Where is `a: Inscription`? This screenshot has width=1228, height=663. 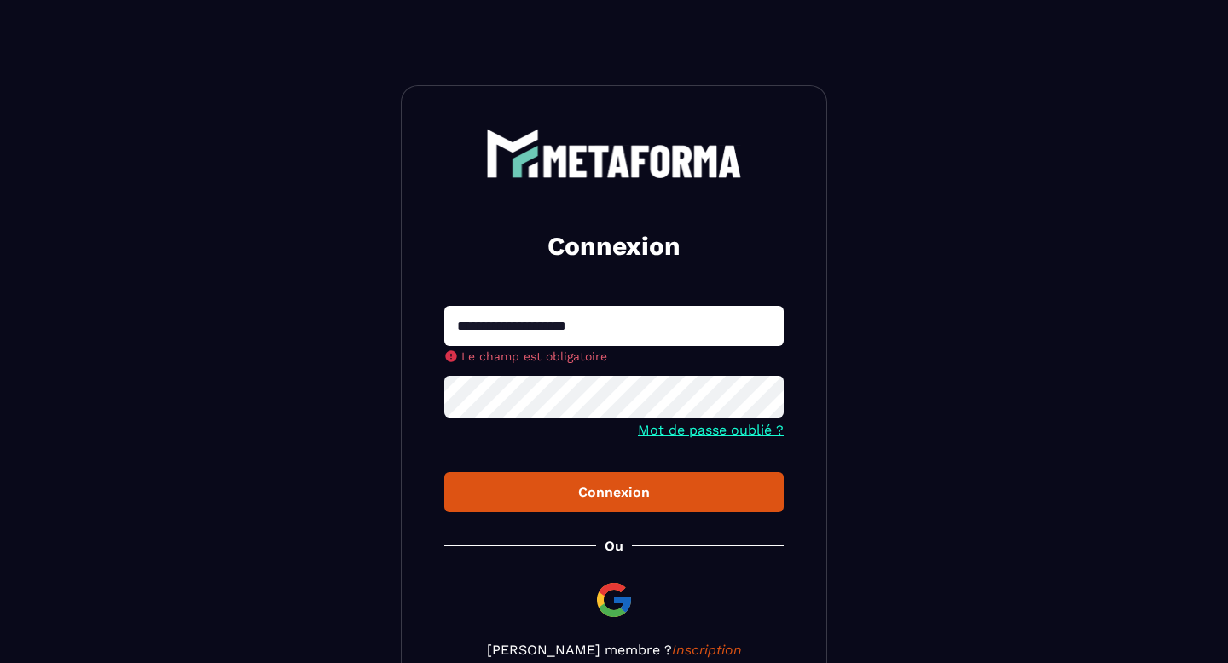
a: Inscription is located at coordinates (707, 650).